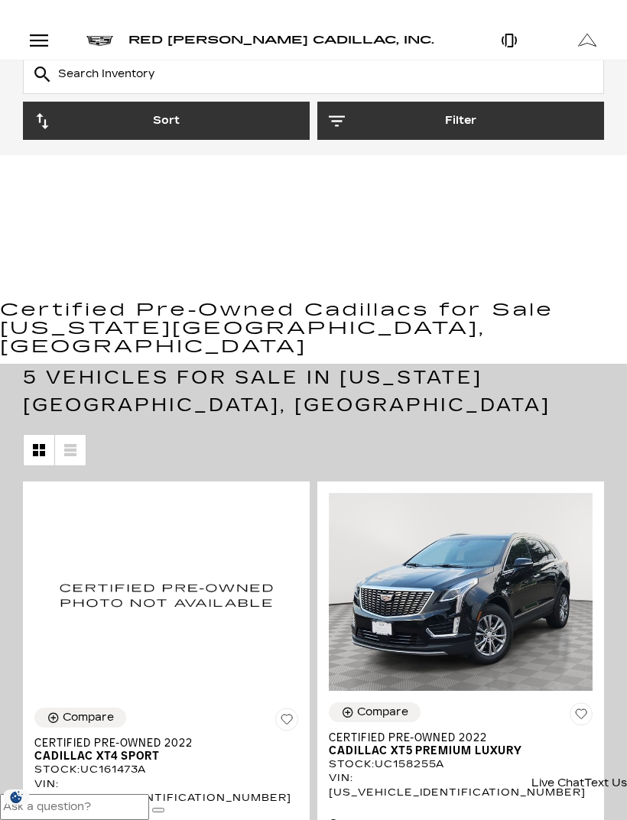 Image resolution: width=627 pixels, height=820 pixels. Describe the element at coordinates (313, 74) in the screenshot. I see `input: Search Inventory` at that location.